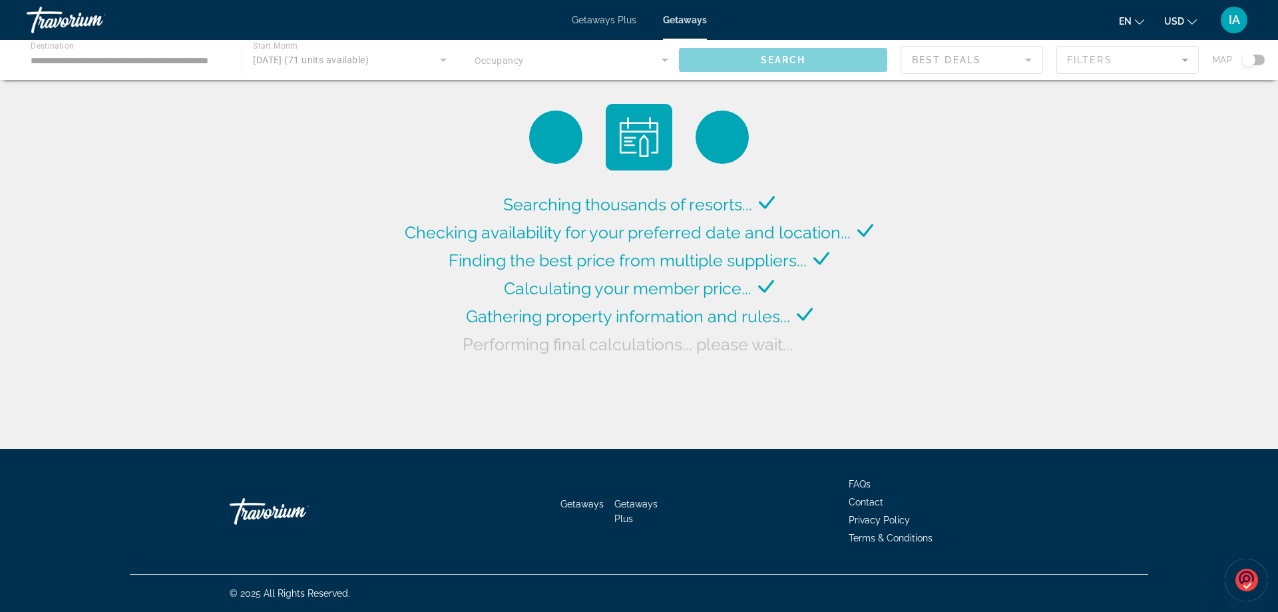 This screenshot has width=1278, height=612. I want to click on span: © 2025 All Rights Reserved., so click(290, 593).